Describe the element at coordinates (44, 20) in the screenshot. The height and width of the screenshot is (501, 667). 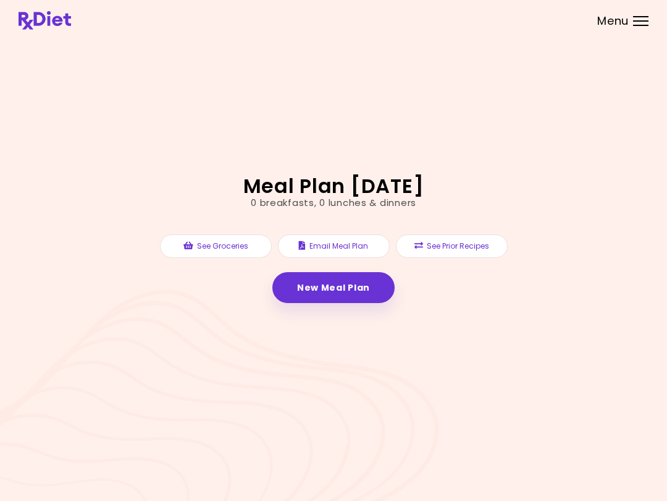
I see `img: RxDiet` at that location.